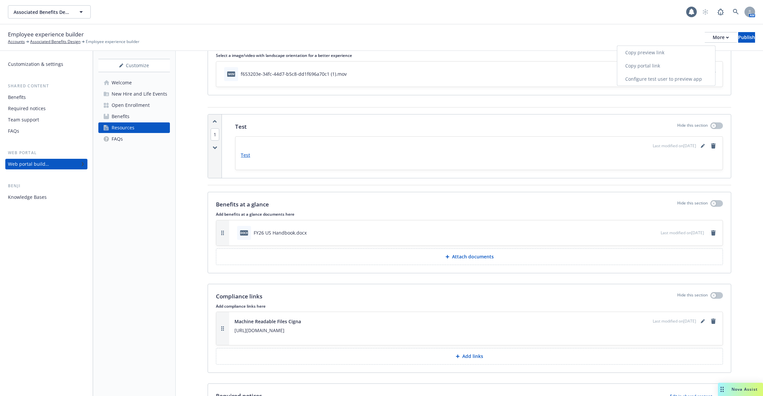 This screenshot has height=396, width=763. What do you see at coordinates (469, 214) in the screenshot?
I see `p: Add benefits at a glance documents here` at bounding box center [469, 214].